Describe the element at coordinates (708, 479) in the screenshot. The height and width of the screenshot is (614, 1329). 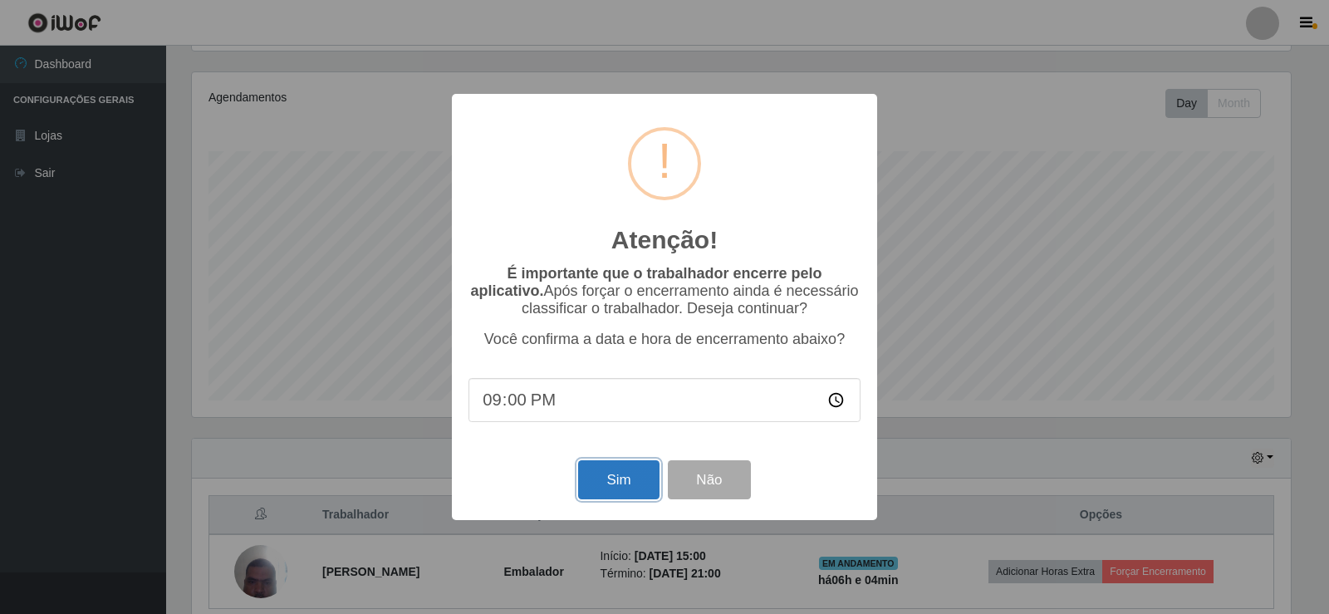
I see `button: Não` at that location.